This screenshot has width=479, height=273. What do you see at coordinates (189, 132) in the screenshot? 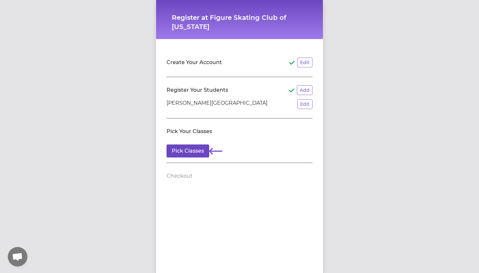
I see `h2: Pick Your Classes` at bounding box center [189, 132].